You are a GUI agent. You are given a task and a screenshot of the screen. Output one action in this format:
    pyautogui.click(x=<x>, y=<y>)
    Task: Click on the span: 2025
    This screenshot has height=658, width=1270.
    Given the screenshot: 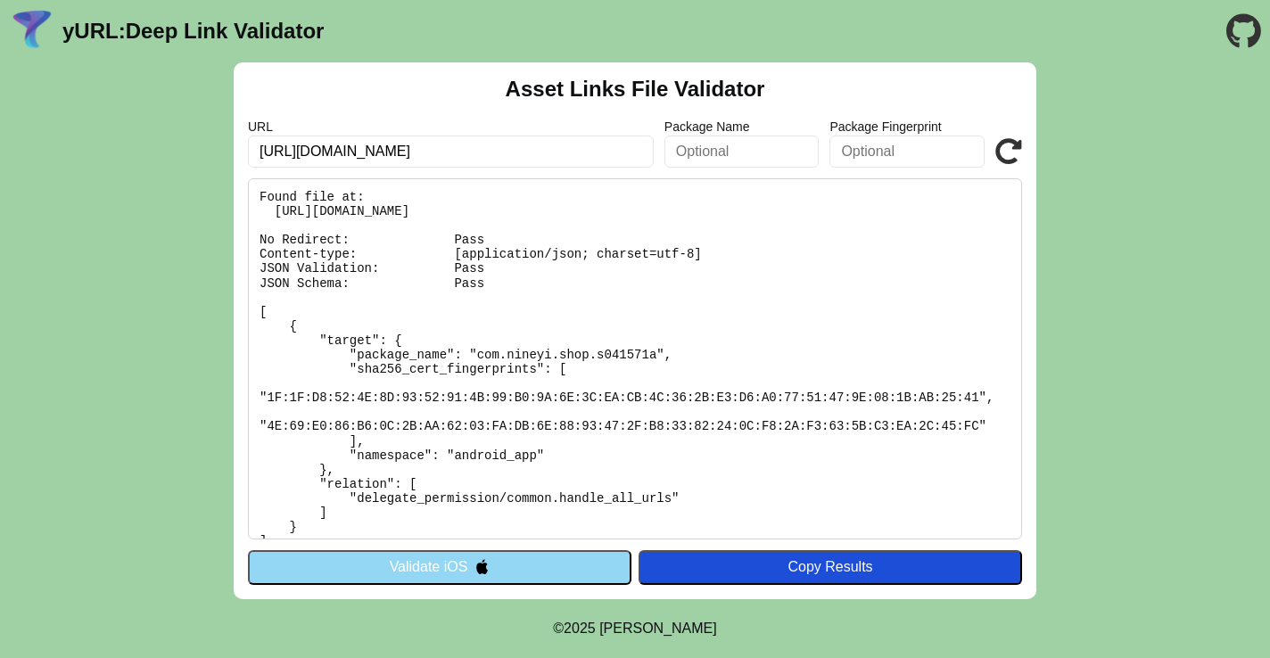 What is the action you would take?
    pyautogui.click(x=579, y=628)
    